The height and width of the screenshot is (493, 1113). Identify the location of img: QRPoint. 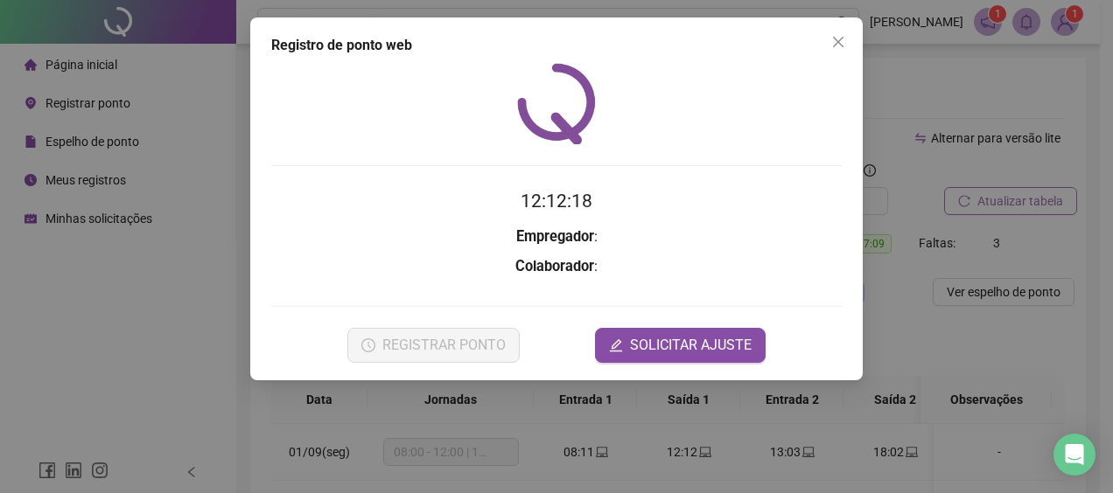
(556, 103).